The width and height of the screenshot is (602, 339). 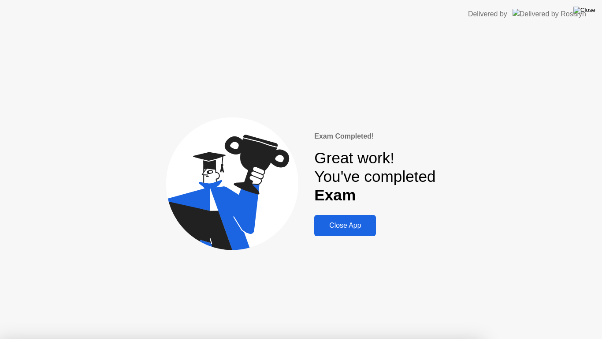 I want to click on div: Delivered by, so click(x=488, y=14).